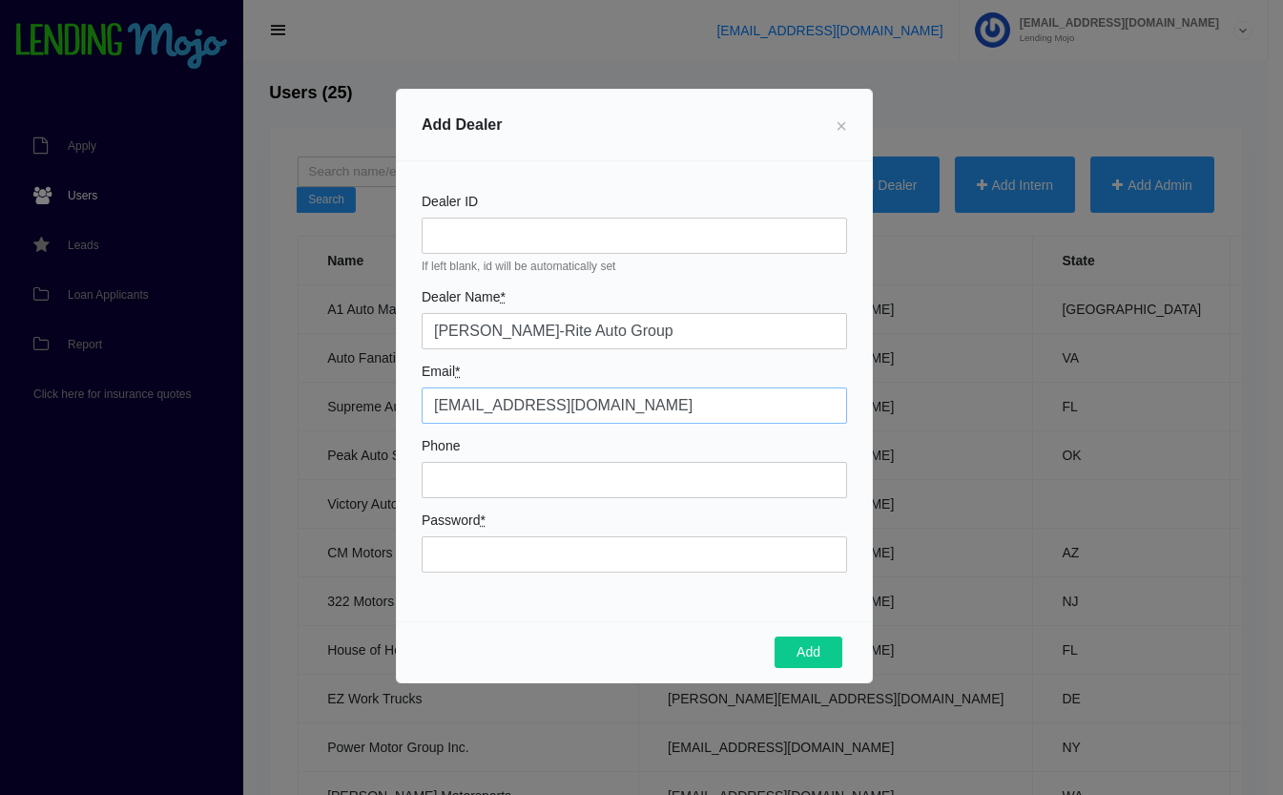 The width and height of the screenshot is (1283, 795). What do you see at coordinates (453, 520) in the screenshot?
I see `label: Password` at bounding box center [453, 520].